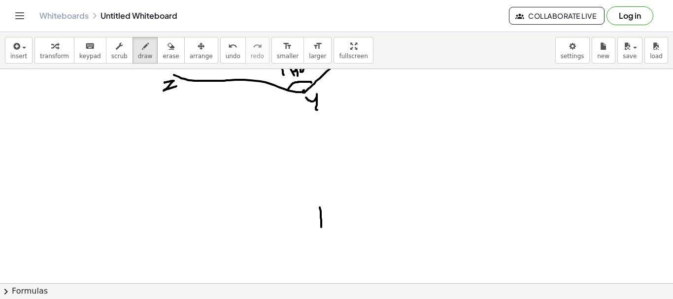  What do you see at coordinates (201, 50) in the screenshot?
I see `button: arrange` at bounding box center [201, 50].